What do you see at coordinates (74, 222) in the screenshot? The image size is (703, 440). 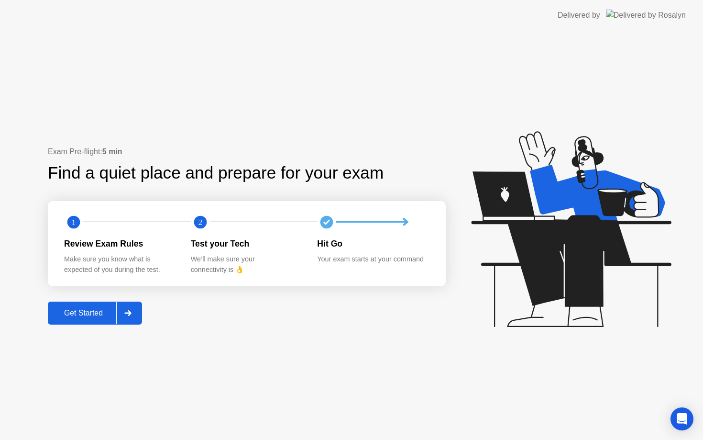 I see `text: 1` at bounding box center [74, 222].